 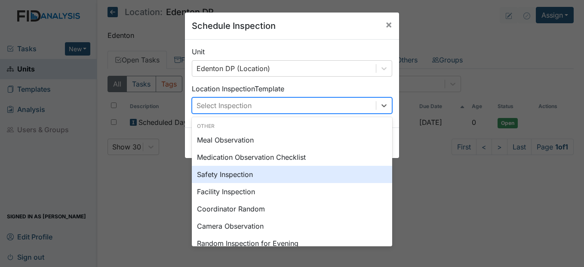 I want to click on div: Meal Observation, so click(x=292, y=140).